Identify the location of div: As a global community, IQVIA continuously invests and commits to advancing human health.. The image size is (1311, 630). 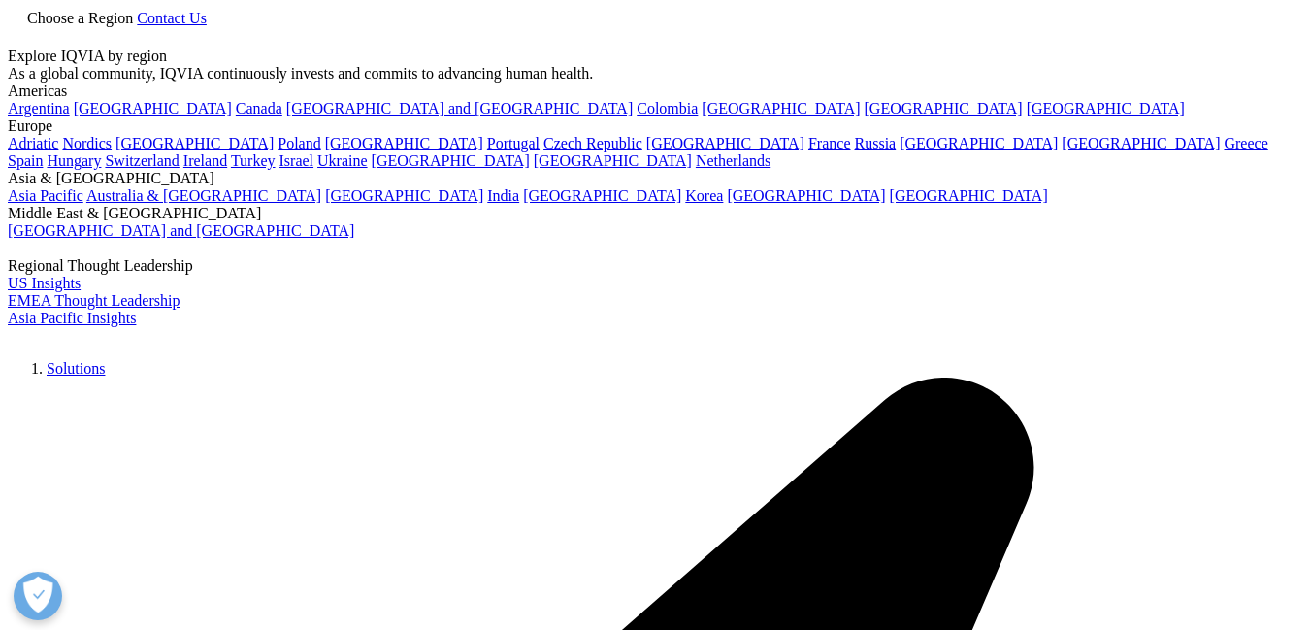
(655, 74).